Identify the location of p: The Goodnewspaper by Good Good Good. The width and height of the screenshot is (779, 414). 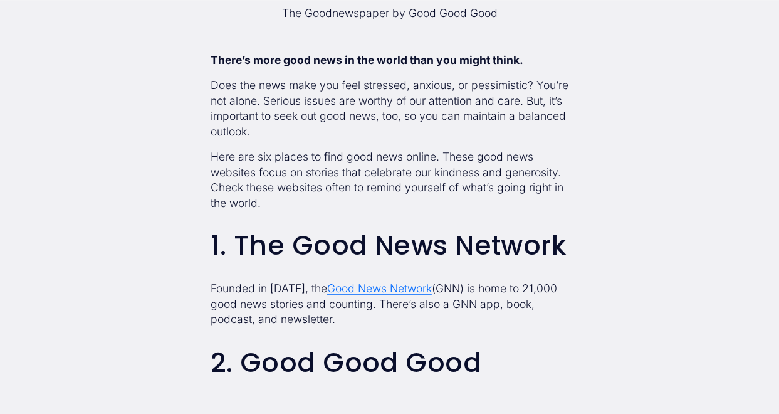
(390, 13).